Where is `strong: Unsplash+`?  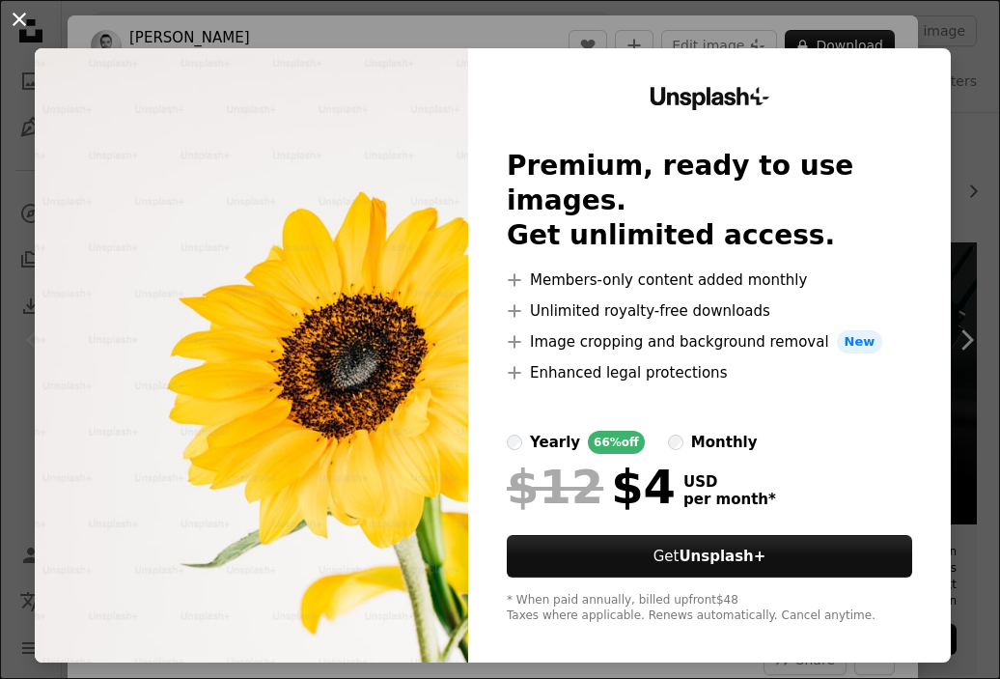 strong: Unsplash+ is located at coordinates (722, 556).